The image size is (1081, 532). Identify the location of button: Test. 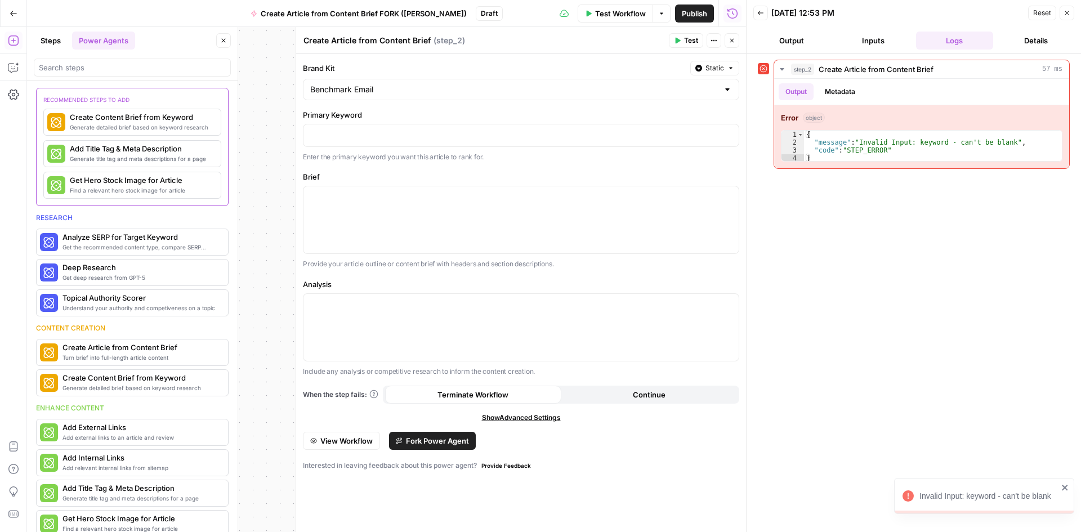
(685, 41).